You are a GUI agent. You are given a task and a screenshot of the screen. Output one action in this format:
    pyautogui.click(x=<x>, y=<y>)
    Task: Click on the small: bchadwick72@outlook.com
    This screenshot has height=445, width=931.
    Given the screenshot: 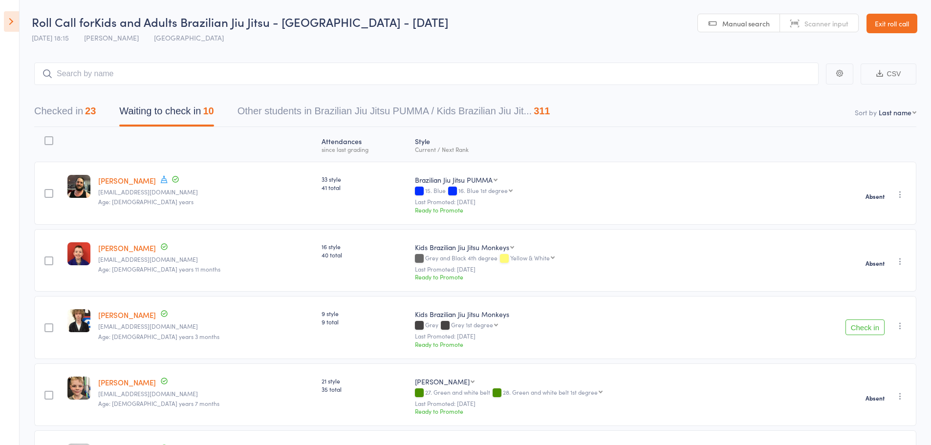 What is the action you would take?
    pyautogui.click(x=206, y=326)
    